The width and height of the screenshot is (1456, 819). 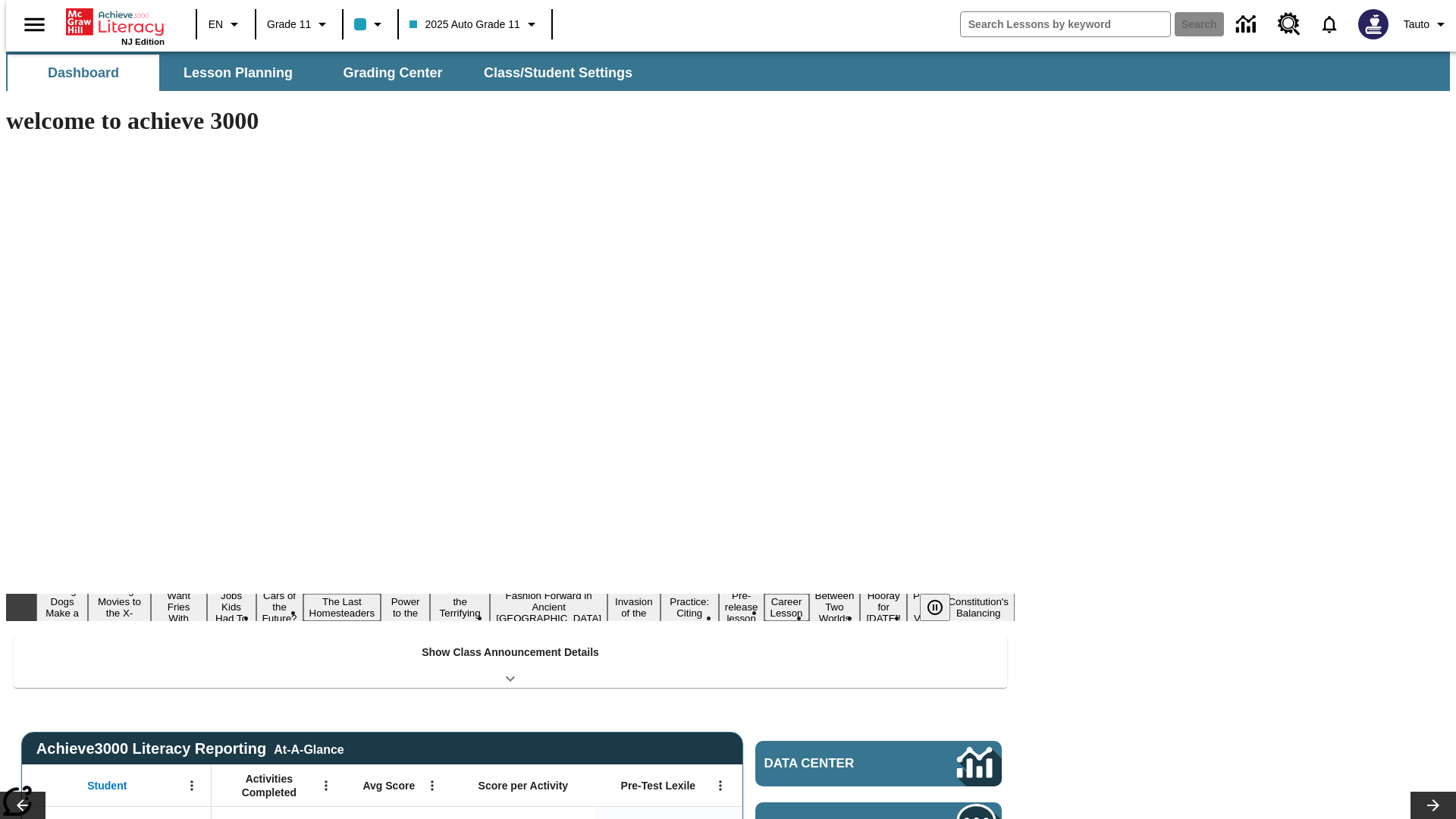 What do you see at coordinates (238, 73) in the screenshot?
I see `button: Lesson Planning` at bounding box center [238, 73].